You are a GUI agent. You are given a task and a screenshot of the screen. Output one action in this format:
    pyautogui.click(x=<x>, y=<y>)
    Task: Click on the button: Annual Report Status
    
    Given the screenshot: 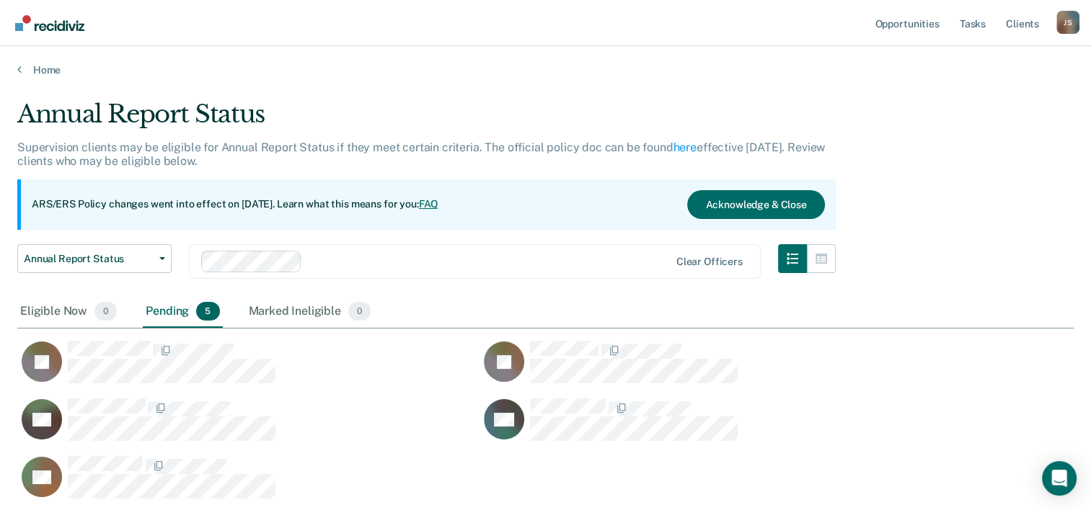 What is the action you would take?
    pyautogui.click(x=94, y=259)
    